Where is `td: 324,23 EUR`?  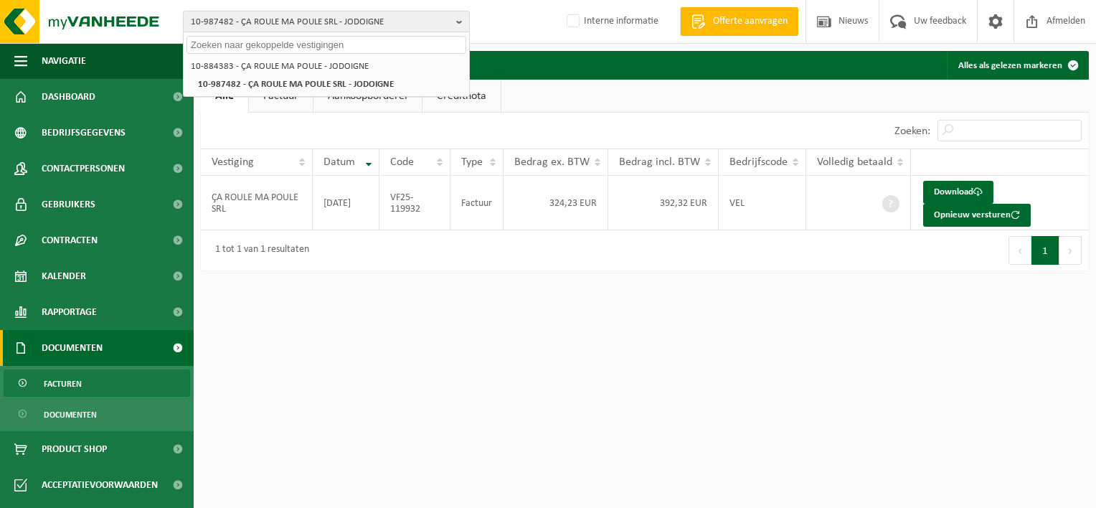
td: 324,23 EUR is located at coordinates (556, 203).